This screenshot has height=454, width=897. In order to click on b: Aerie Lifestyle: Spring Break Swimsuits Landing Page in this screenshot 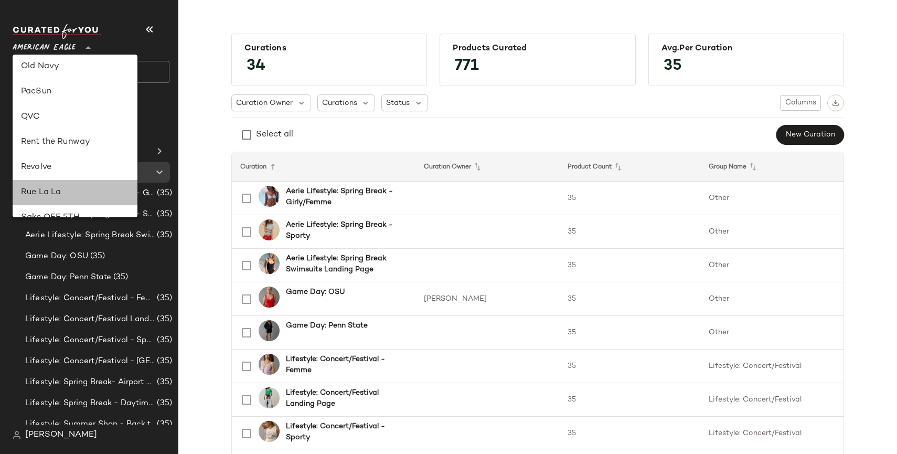, I will do `click(344, 264)`.